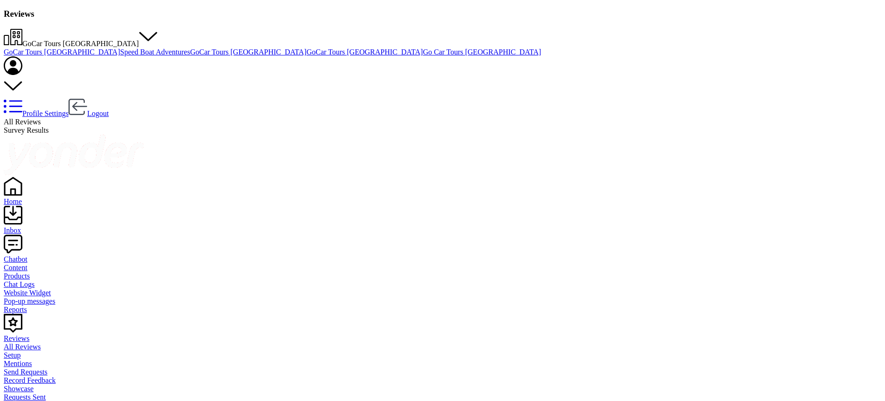  What do you see at coordinates (442, 14) in the screenshot?
I see `h3: Reviews` at bounding box center [442, 14].